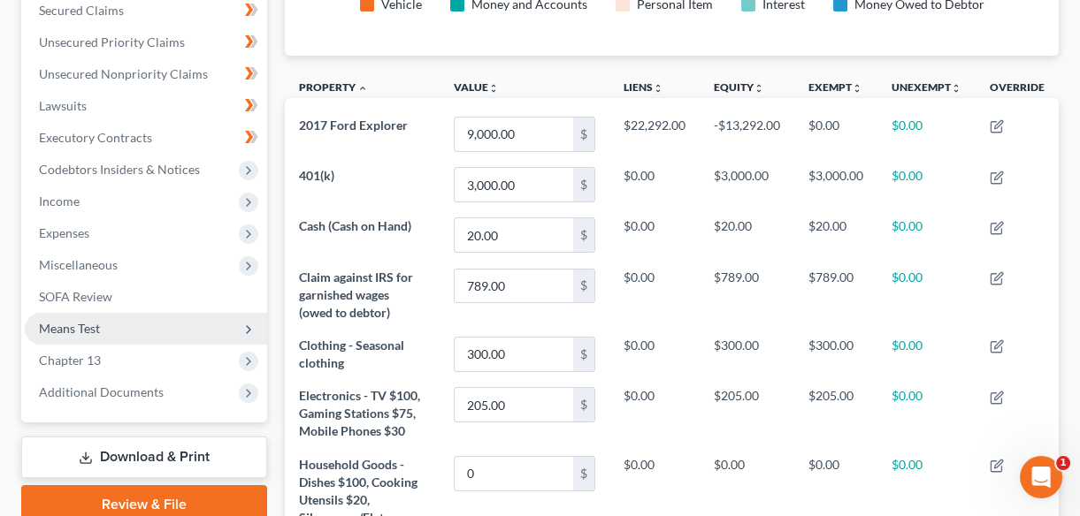 The height and width of the screenshot is (516, 1080). What do you see at coordinates (70, 360) in the screenshot?
I see `span: Chapter 13` at bounding box center [70, 360].